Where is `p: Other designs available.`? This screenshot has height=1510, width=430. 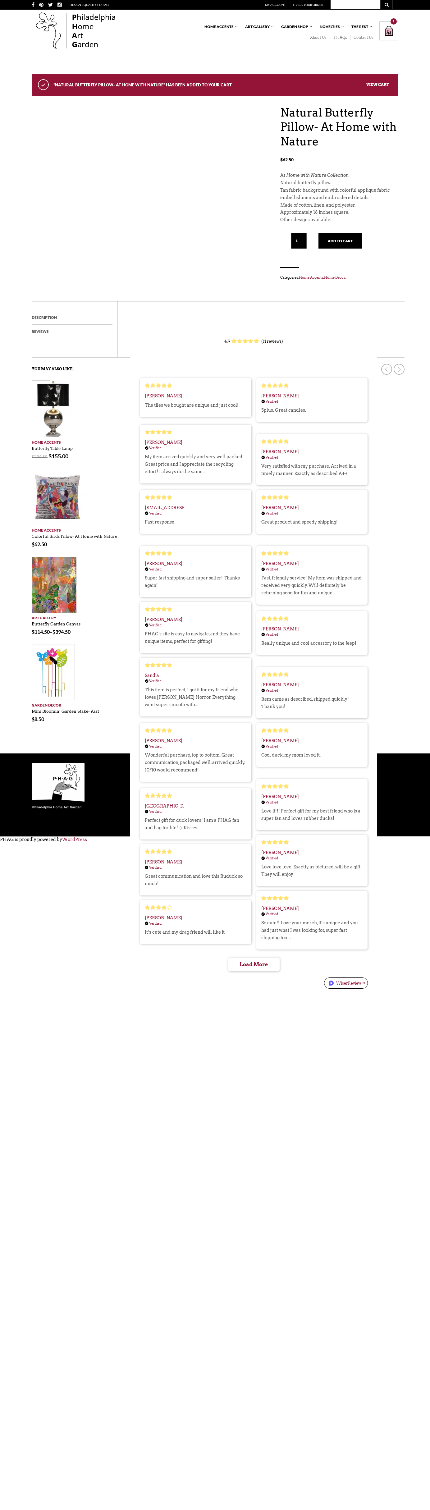
p: Other designs available. is located at coordinates (339, 220).